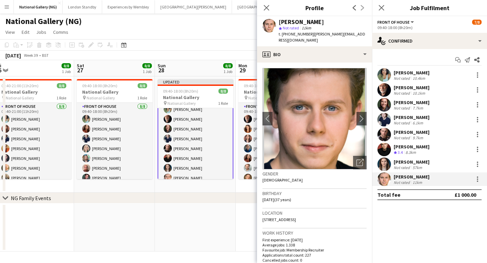 The image size is (487, 263). Describe the element at coordinates (360, 163) in the screenshot. I see `div: Open photos pop-in` at that location.